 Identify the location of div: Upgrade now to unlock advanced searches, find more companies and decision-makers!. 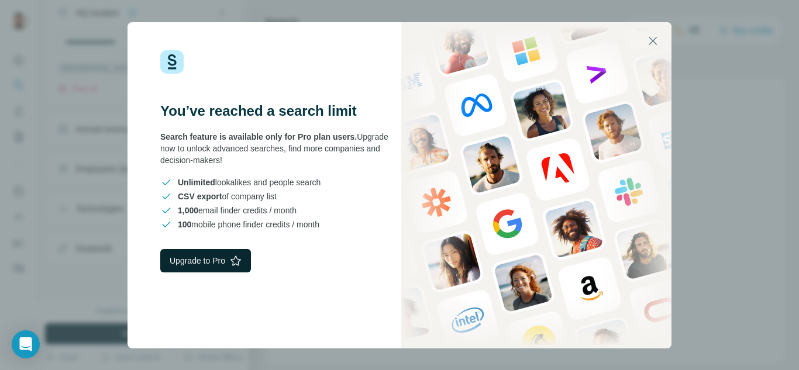
(280, 149).